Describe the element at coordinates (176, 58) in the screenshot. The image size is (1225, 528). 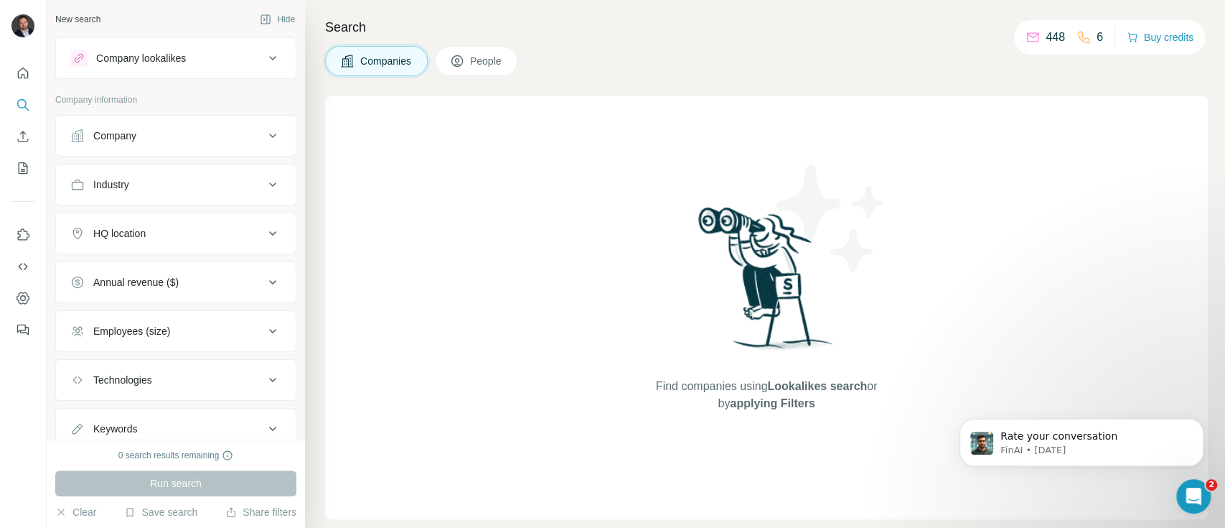
I see `button: Company lookalikes` at that location.